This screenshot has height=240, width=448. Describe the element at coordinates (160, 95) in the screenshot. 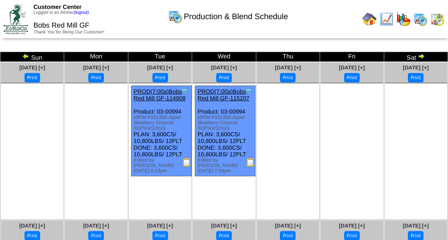

I see `a: PROD(7:00a)Bobs Red Mill GF-114908` at that location.